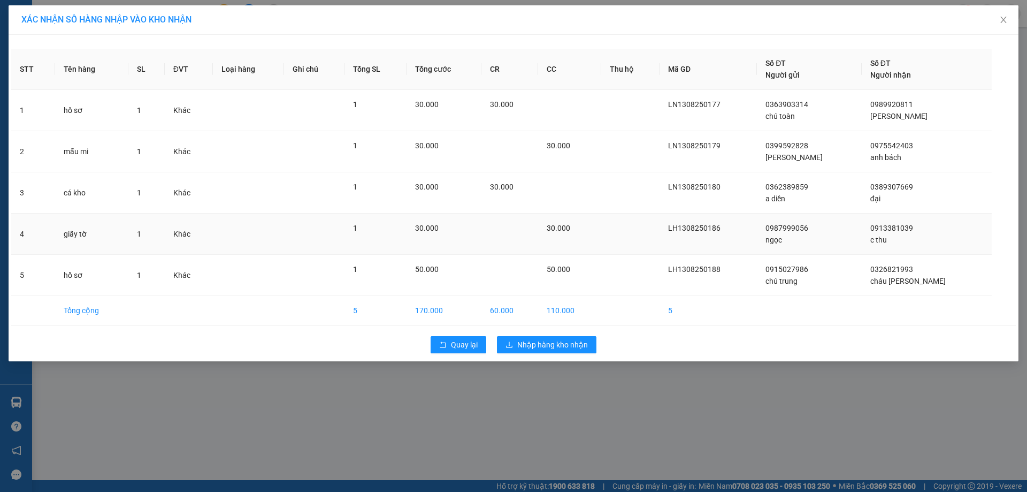  What do you see at coordinates (787, 146) in the screenshot?
I see `span: 0399592828` at bounding box center [787, 146].